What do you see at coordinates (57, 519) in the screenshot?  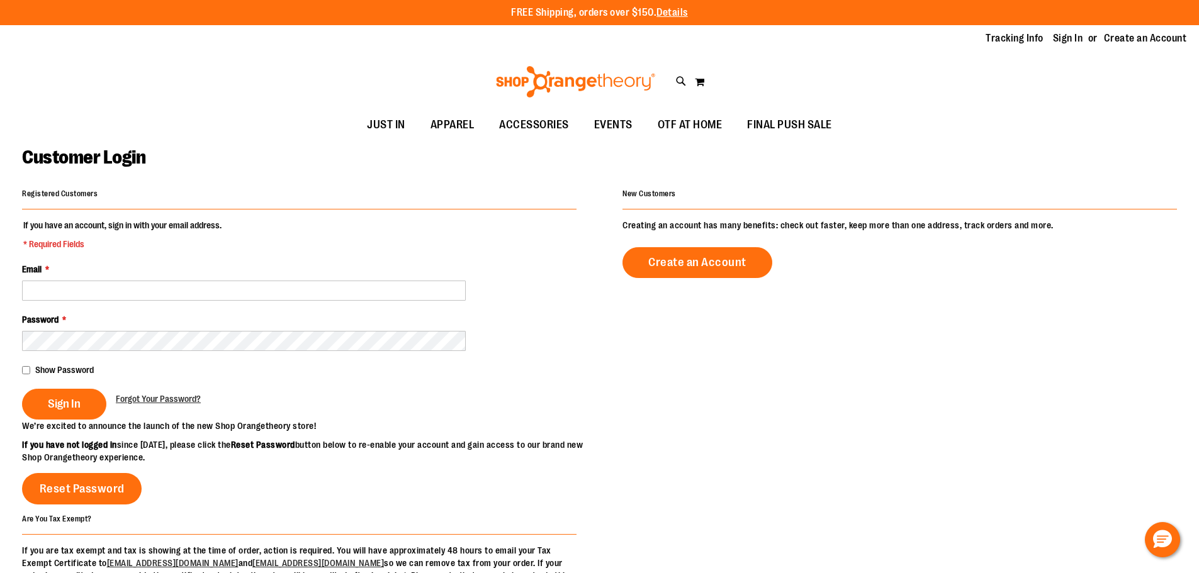 I see `strong: Are You Tax Exempt?` at bounding box center [57, 519].